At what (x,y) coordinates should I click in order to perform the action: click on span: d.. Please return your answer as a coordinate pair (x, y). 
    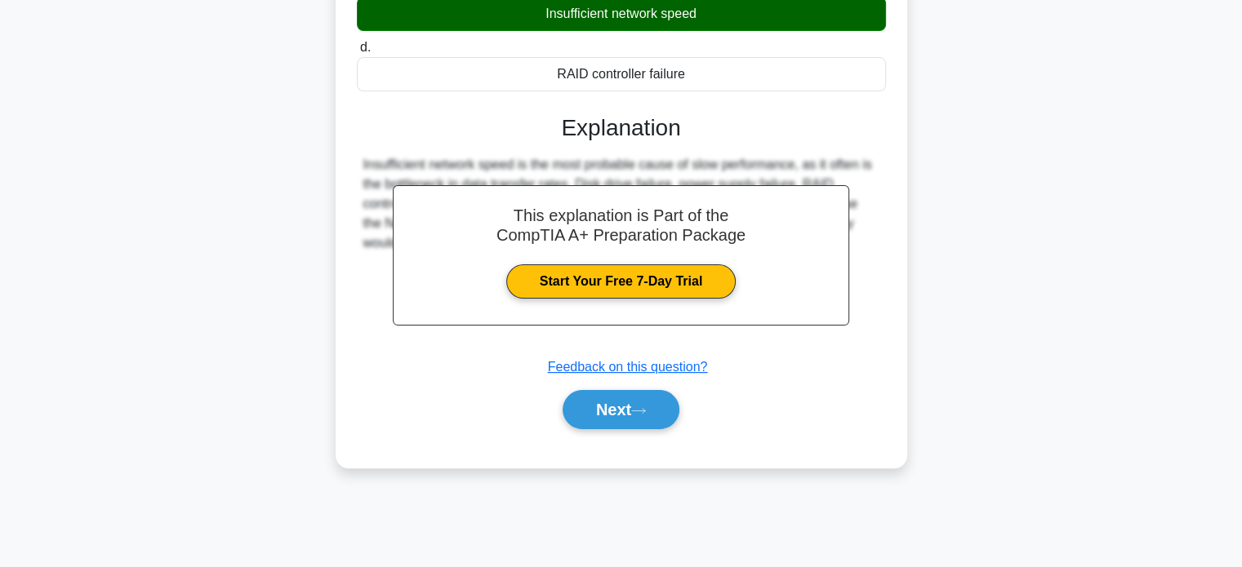
    Looking at the image, I should click on (365, 47).